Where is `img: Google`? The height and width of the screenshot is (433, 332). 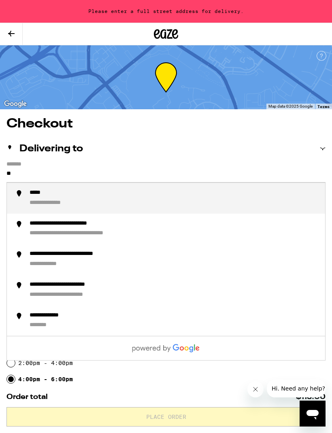
img: Google is located at coordinates (15, 104).